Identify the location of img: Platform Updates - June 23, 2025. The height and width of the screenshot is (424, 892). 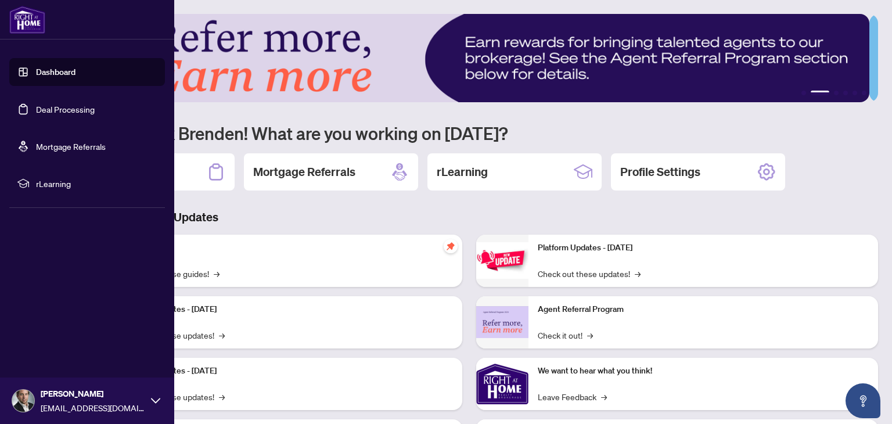
(502, 260).